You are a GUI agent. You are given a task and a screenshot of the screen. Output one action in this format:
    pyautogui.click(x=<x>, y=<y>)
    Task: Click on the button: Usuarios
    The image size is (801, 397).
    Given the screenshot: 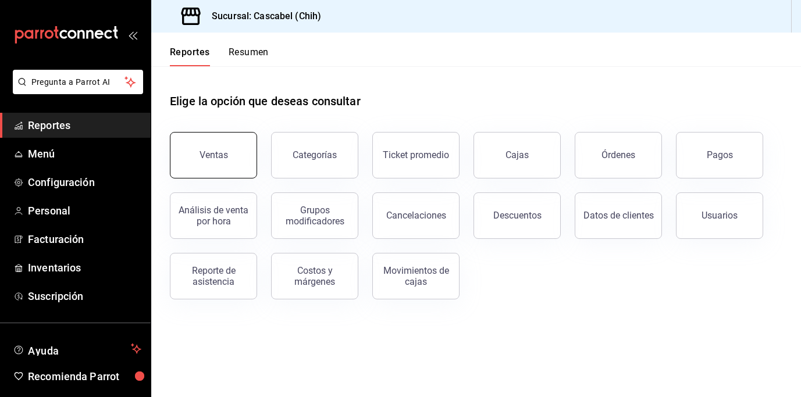 What is the action you would take?
    pyautogui.click(x=720, y=216)
    